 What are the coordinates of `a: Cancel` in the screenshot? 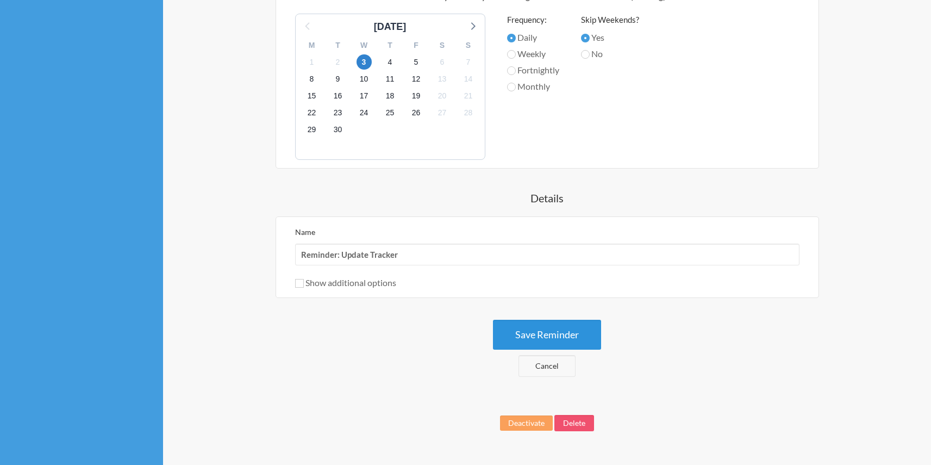 It's located at (547, 366).